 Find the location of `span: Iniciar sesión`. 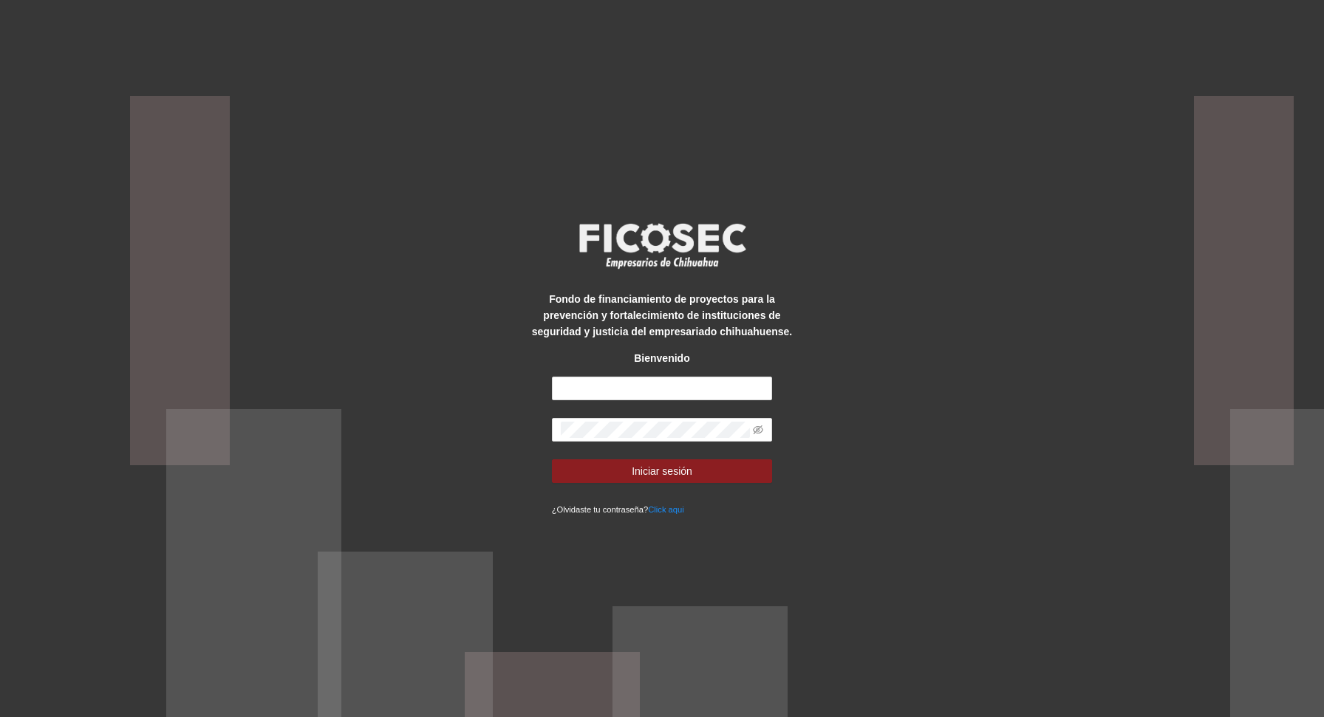

span: Iniciar sesión is located at coordinates (662, 471).